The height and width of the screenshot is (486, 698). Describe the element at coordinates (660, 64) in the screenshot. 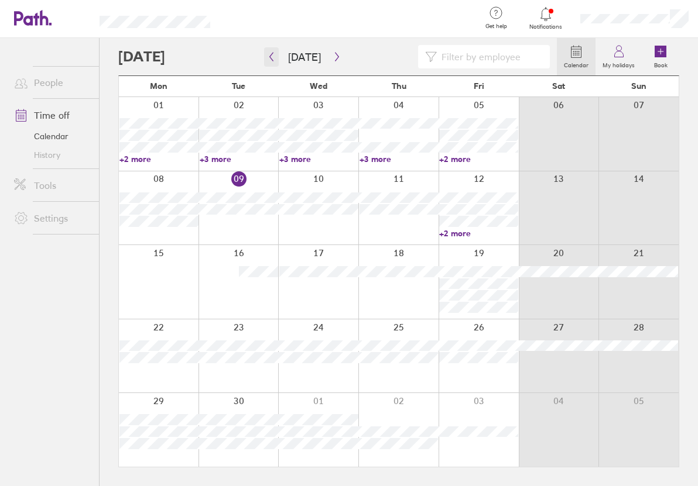

I see `label: Book` at that location.